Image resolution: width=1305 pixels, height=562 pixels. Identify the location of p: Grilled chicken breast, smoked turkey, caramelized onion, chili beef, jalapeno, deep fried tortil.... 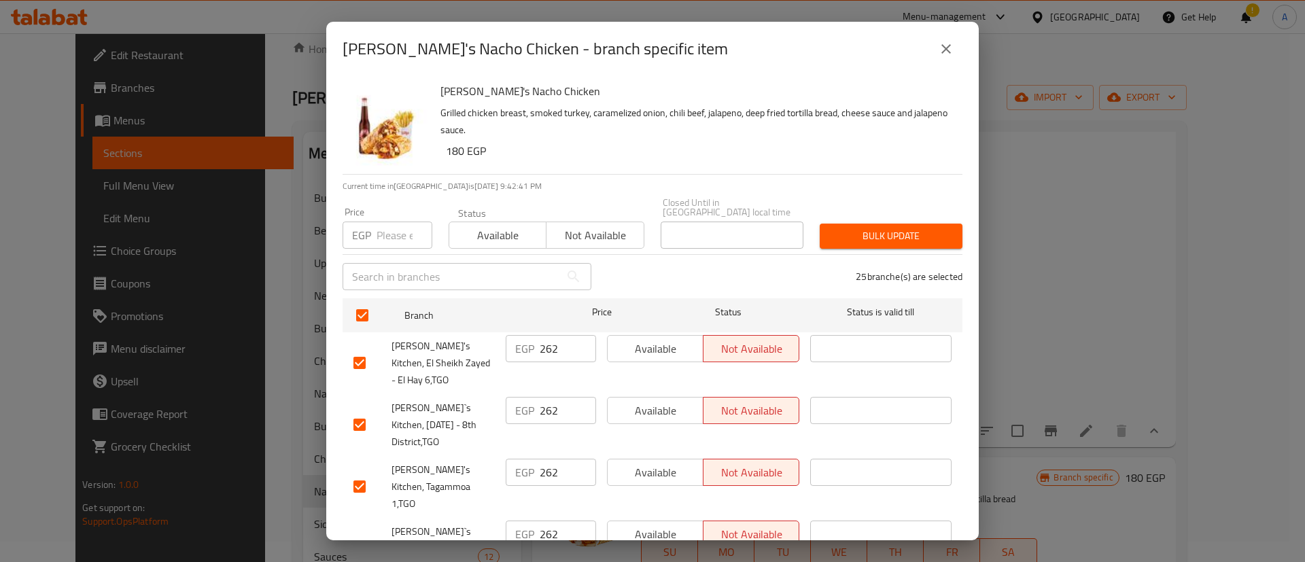
(696, 122).